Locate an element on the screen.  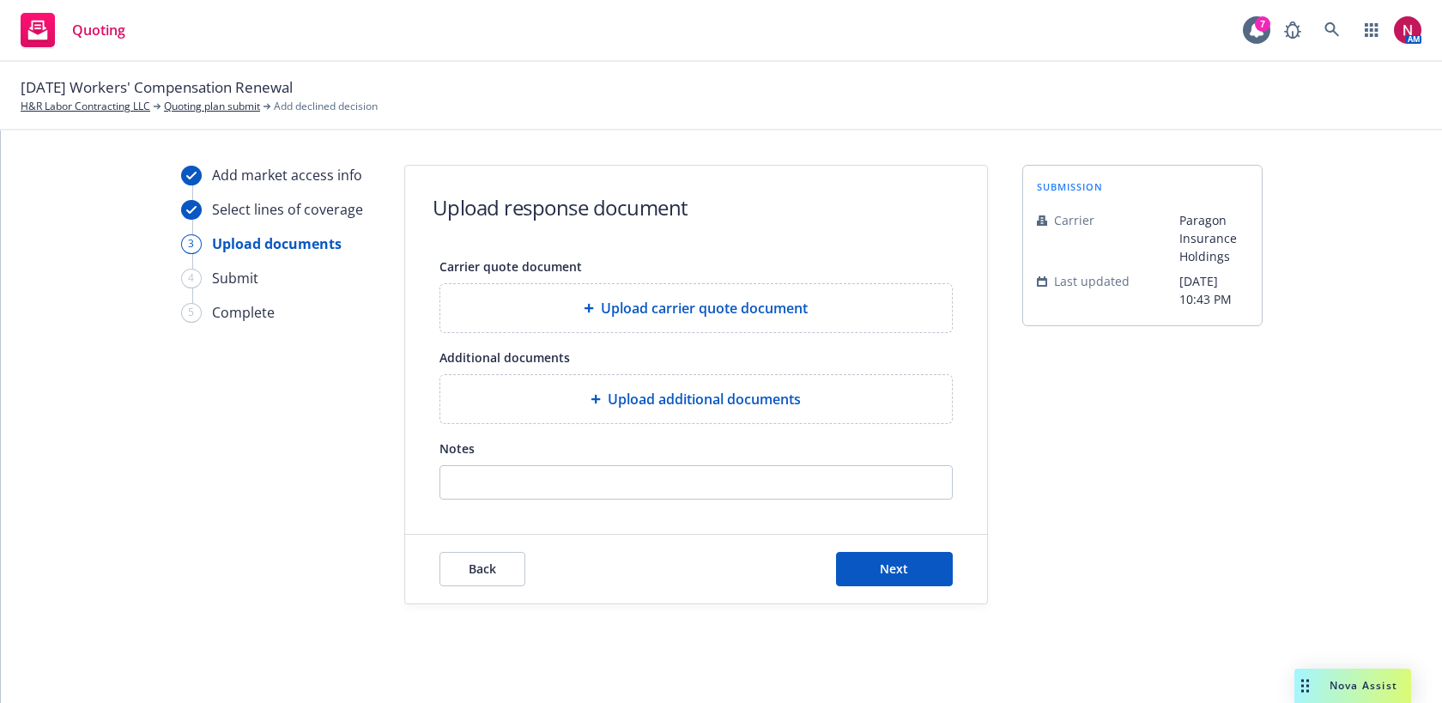
button: Nova Assist is located at coordinates (1353, 686).